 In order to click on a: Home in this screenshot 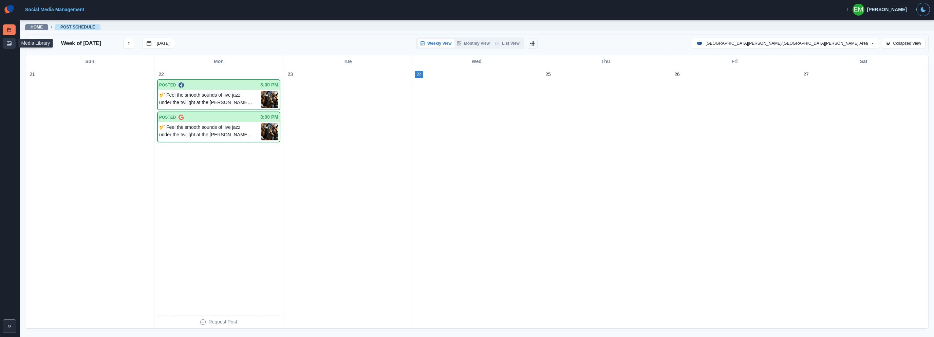, I will do `click(37, 27)`.